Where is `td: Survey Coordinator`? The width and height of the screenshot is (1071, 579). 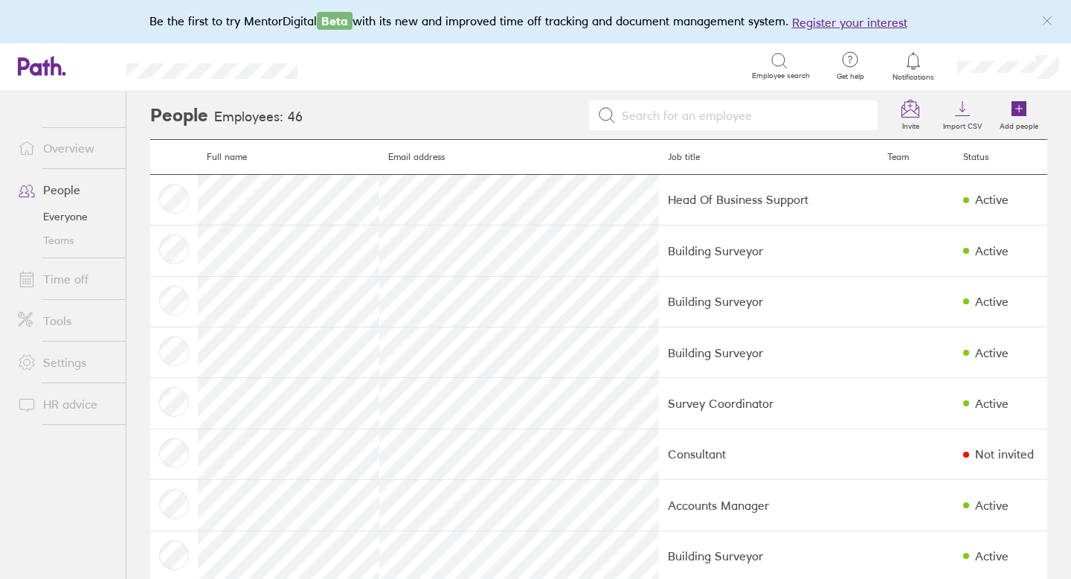 td: Survey Coordinator is located at coordinates (769, 403).